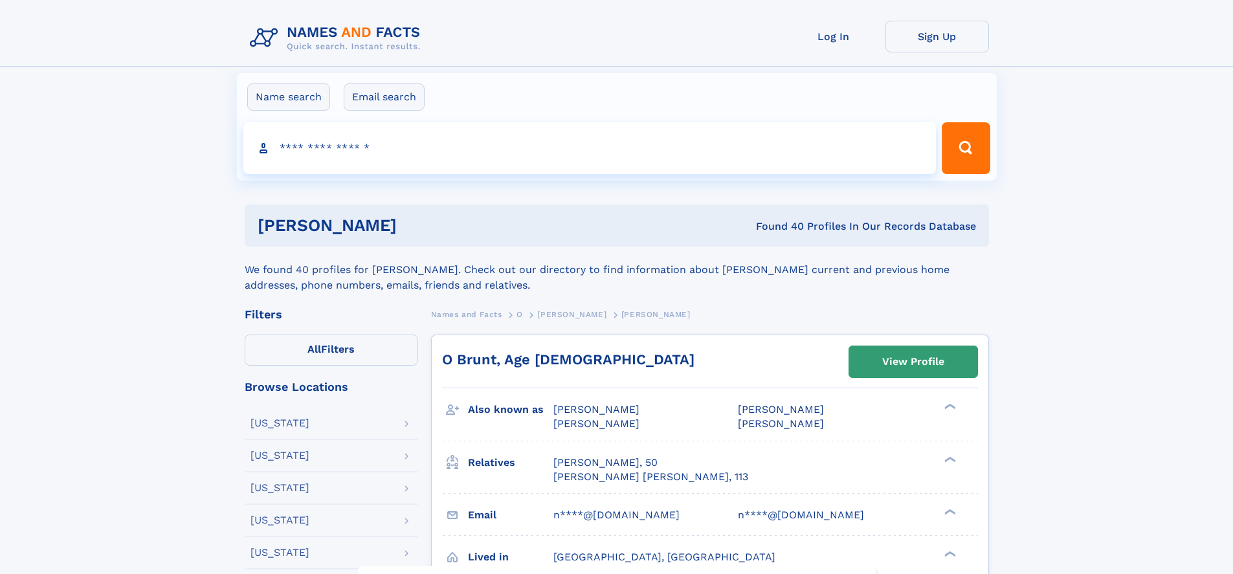  What do you see at coordinates (520, 315) in the screenshot?
I see `span: O` at bounding box center [520, 315].